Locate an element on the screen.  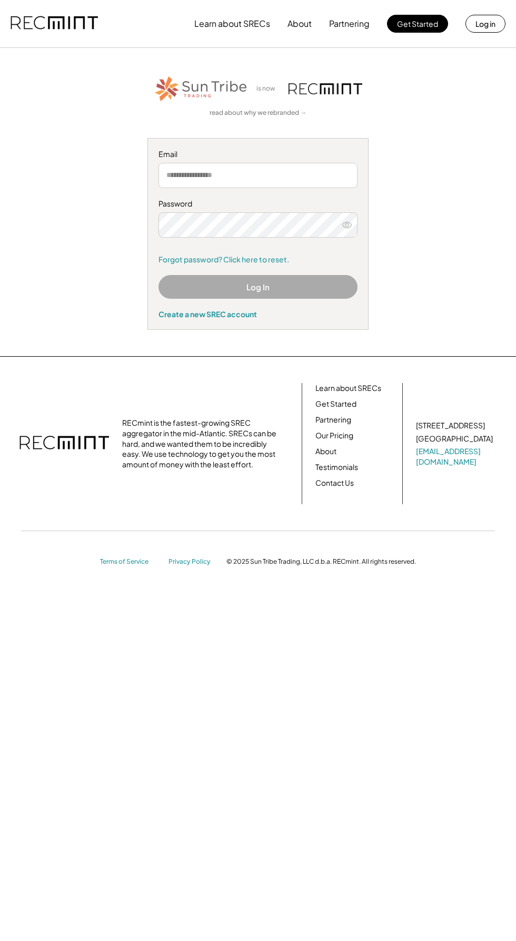
a: Get Started is located at coordinates (336, 404).